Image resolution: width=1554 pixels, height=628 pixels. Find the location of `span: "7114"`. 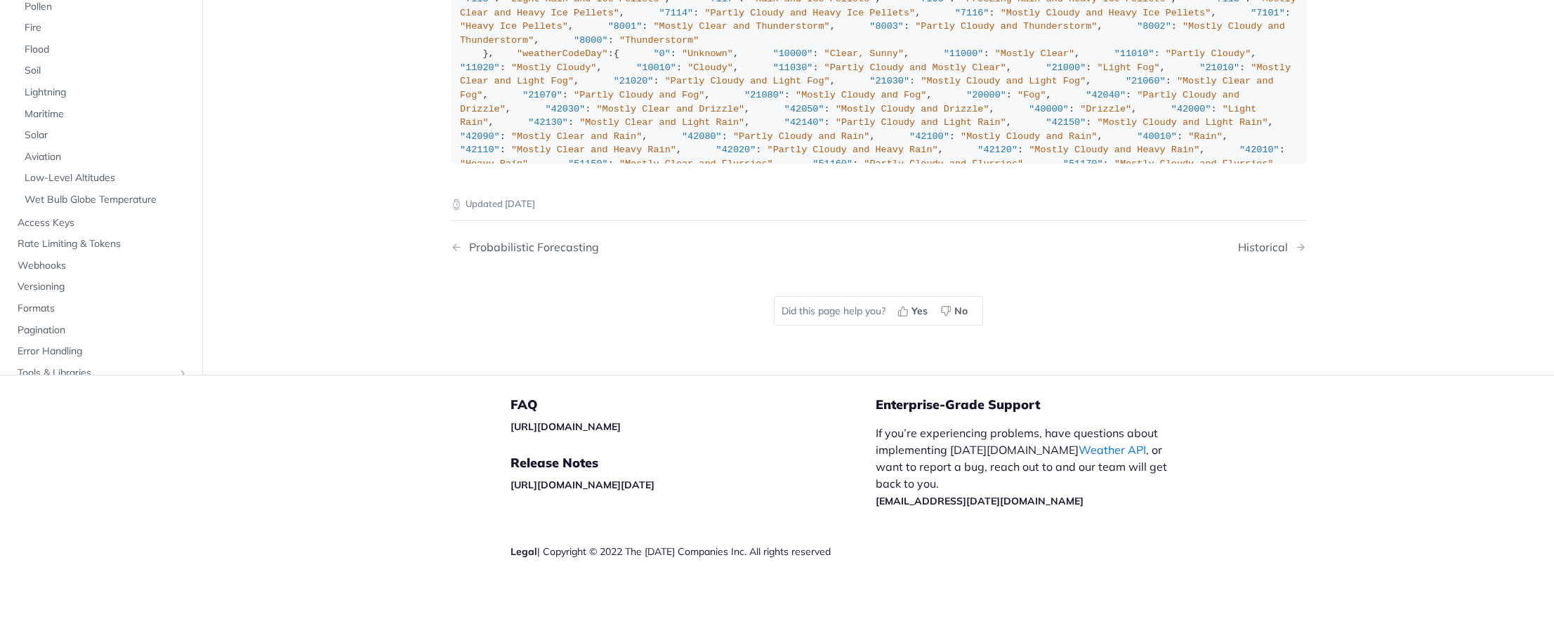

span: "7114" is located at coordinates (676, 13).